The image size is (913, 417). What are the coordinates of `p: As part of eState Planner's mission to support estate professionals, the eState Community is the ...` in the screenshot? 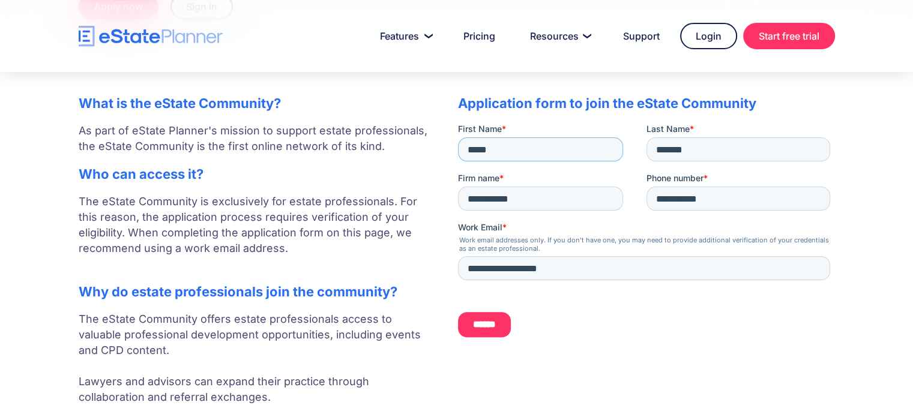 It's located at (256, 139).